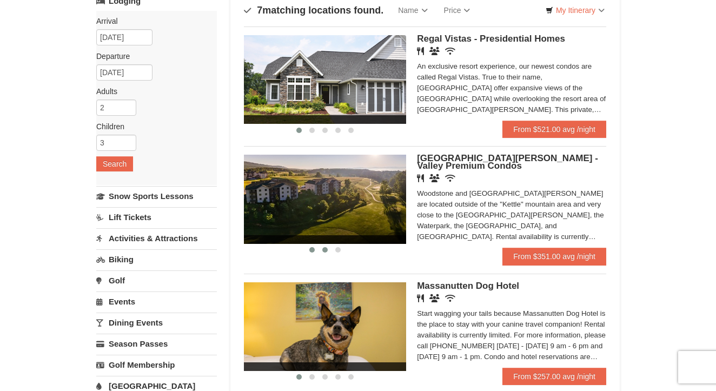 The width and height of the screenshot is (716, 391). I want to click on span: 7, so click(259, 10).